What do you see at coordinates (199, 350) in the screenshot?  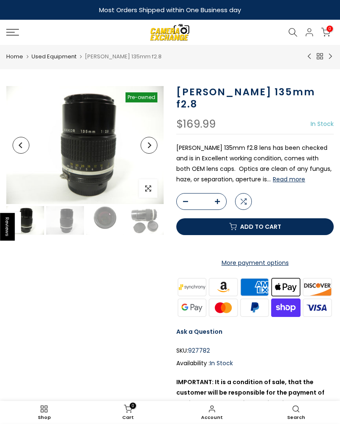 I see `span: 927782` at bounding box center [199, 350].